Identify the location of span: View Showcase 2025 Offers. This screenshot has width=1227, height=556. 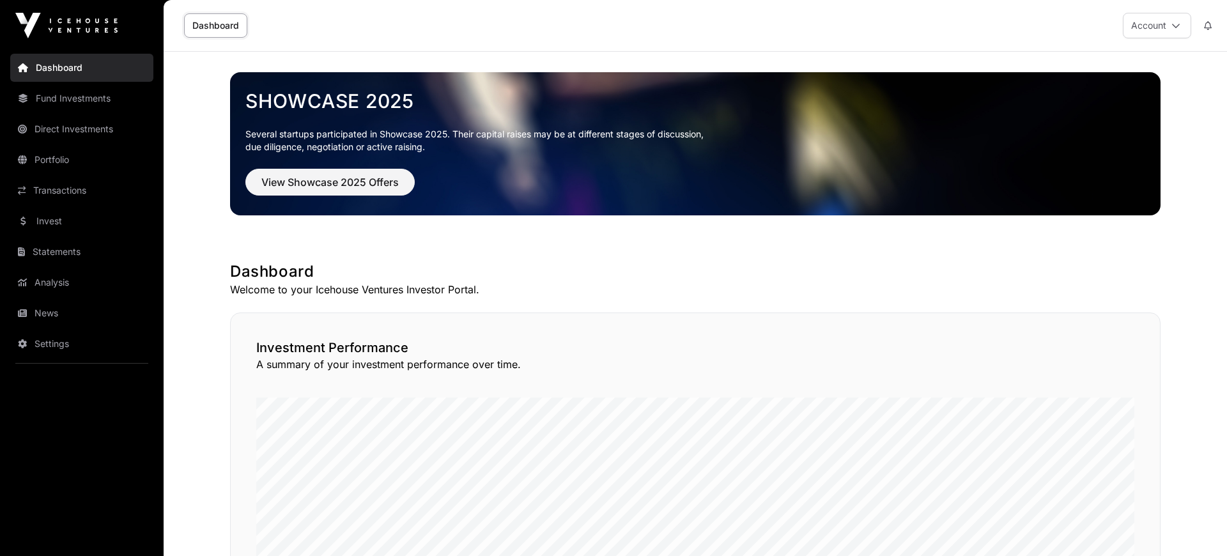
(330, 182).